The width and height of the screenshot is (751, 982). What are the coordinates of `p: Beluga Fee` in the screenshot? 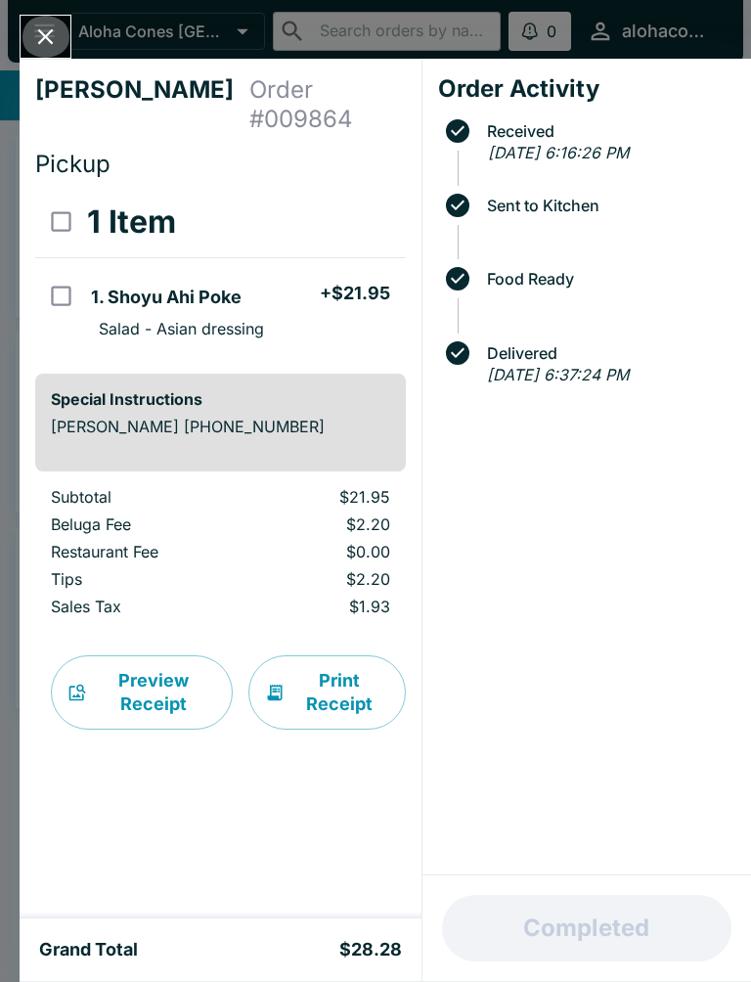 It's located at (141, 524).